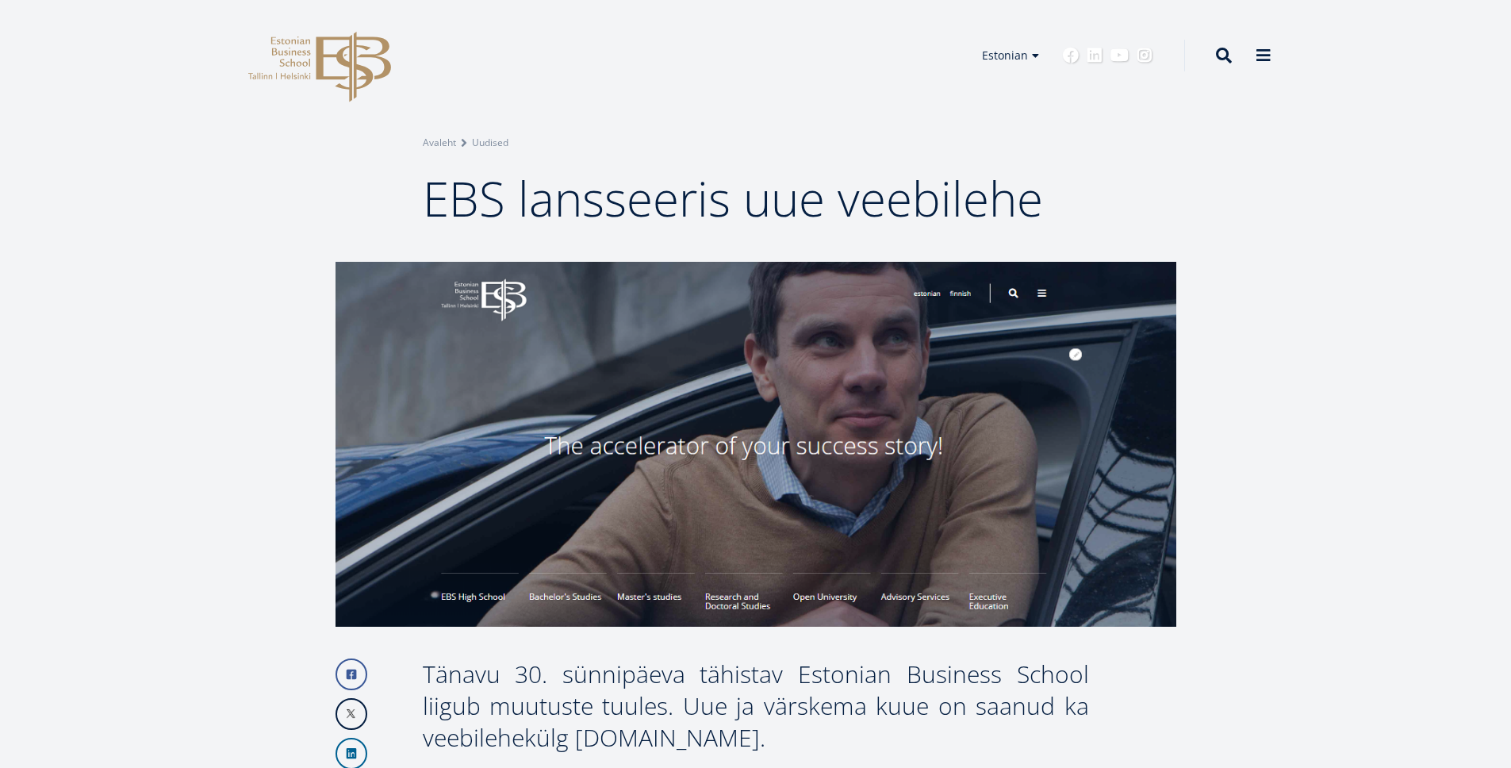 The width and height of the screenshot is (1511, 768). Describe the element at coordinates (756, 444) in the screenshot. I see `img: veebi cover` at that location.